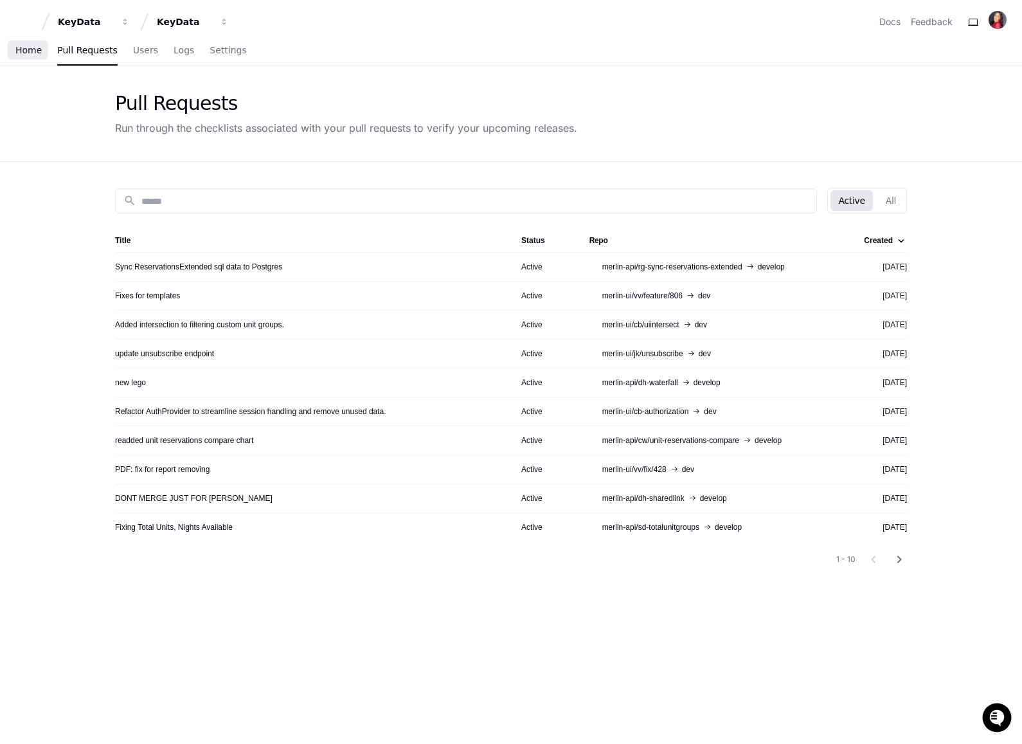 The width and height of the screenshot is (1022, 744). Describe the element at coordinates (228, 51) in the screenshot. I see `a: Settings` at that location.